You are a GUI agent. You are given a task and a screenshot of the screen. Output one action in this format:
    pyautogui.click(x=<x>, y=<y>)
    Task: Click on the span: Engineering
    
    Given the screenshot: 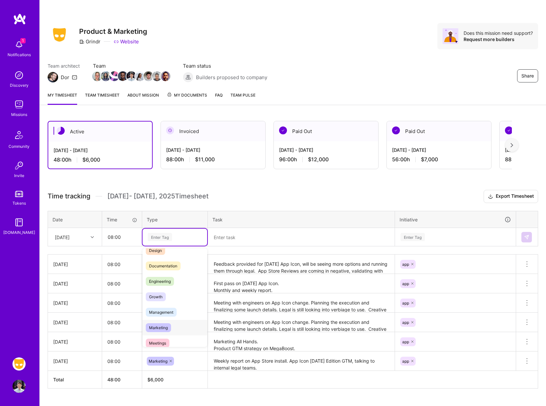 What is the action you would take?
    pyautogui.click(x=160, y=281)
    